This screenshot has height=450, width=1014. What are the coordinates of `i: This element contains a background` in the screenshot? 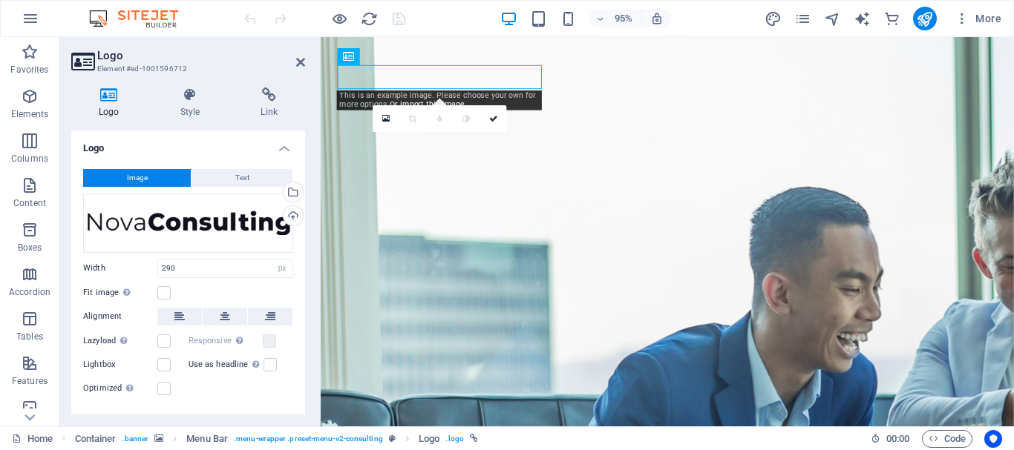 It's located at (159, 439).